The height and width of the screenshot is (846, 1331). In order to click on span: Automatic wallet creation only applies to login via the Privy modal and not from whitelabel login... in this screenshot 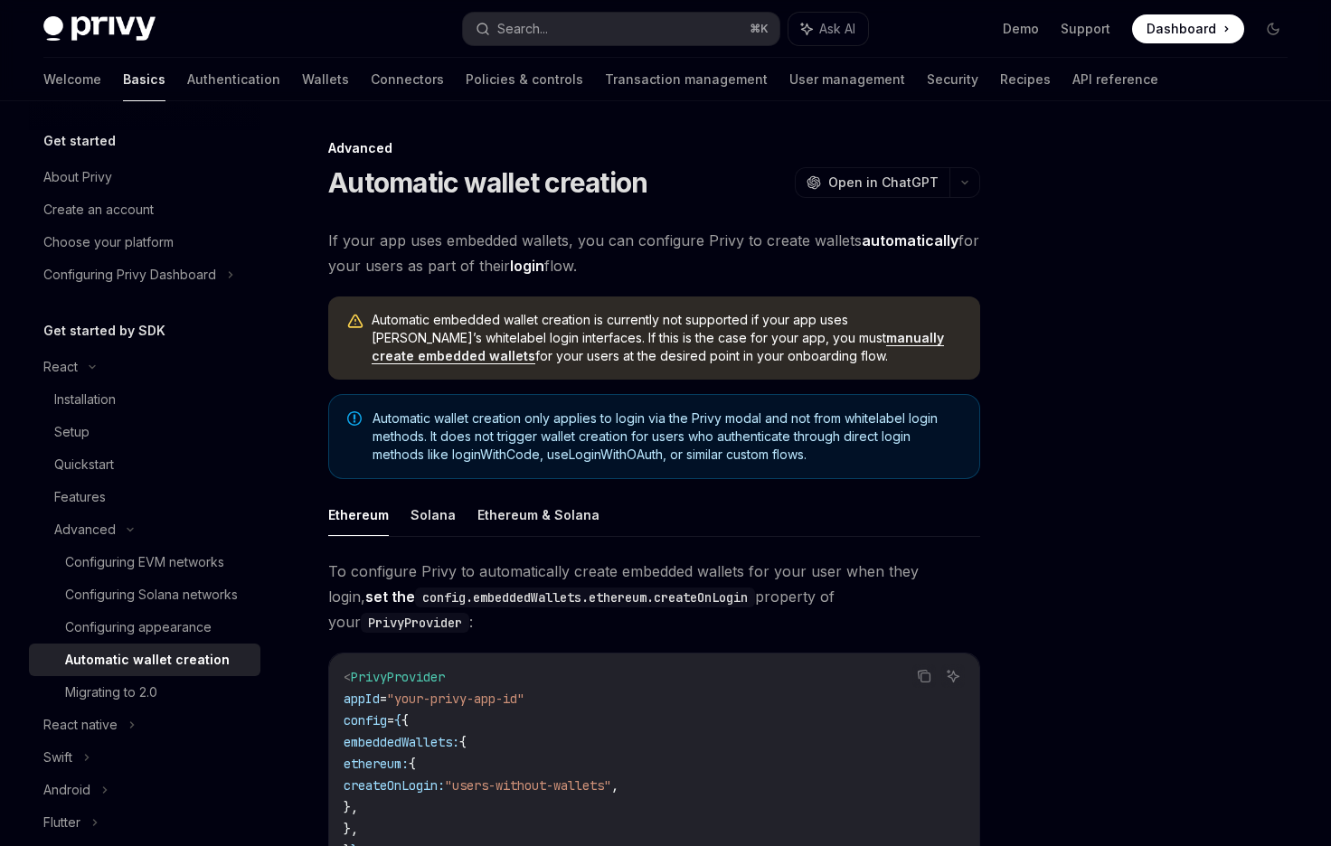, I will do `click(666, 437)`.